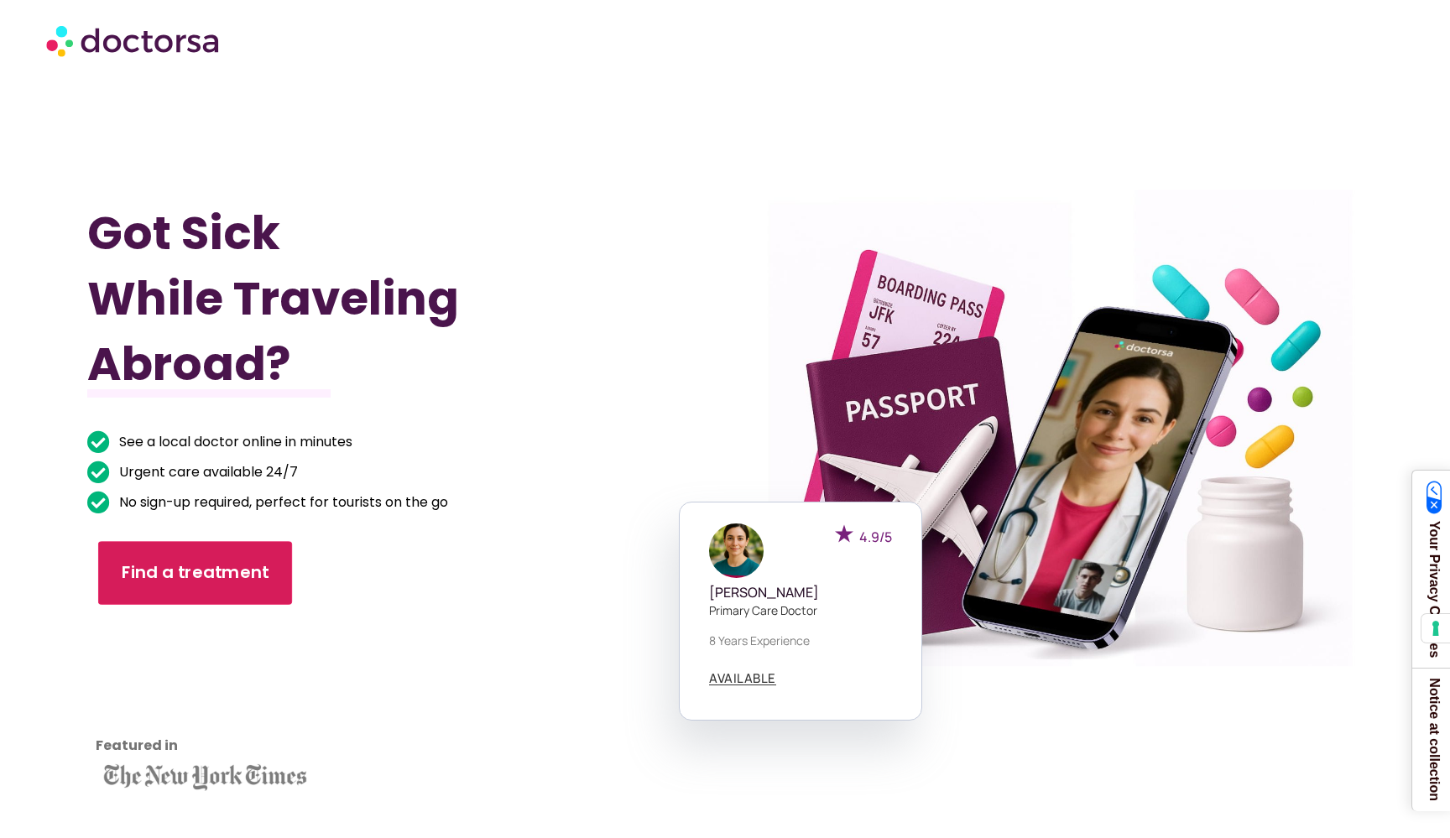  What do you see at coordinates (742, 679) in the screenshot?
I see `a: AVAILABLE` at bounding box center [742, 679].